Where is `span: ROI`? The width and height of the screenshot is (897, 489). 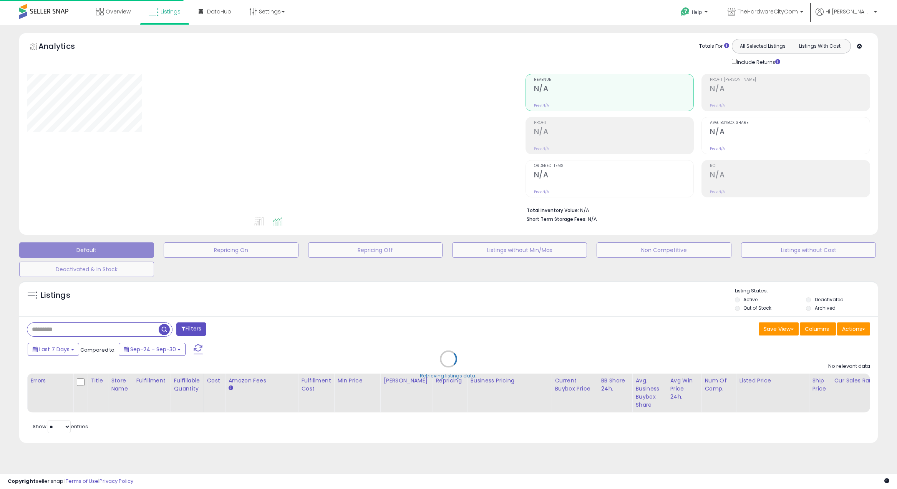
span: ROI is located at coordinates (790, 166).